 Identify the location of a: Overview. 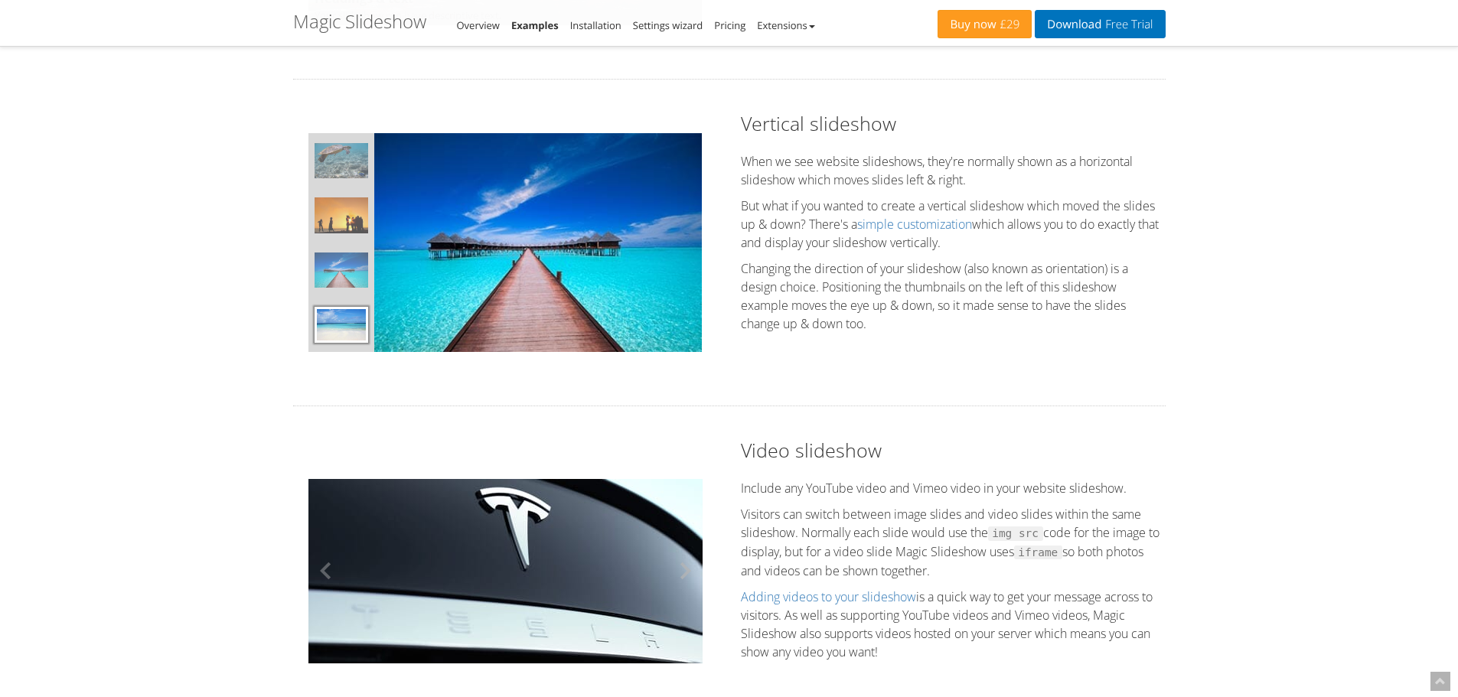
(478, 25).